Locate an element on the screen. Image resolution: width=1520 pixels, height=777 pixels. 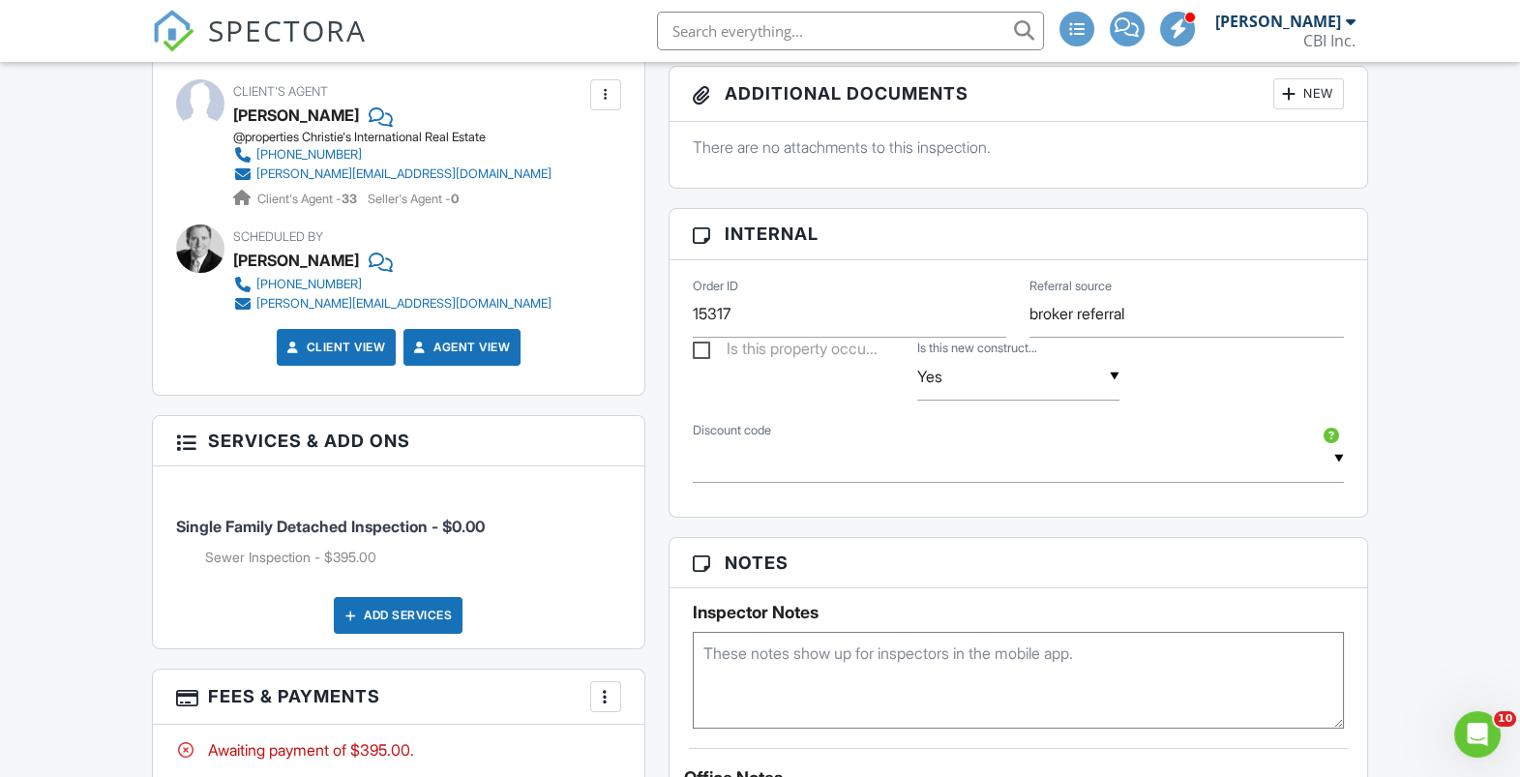
h3: Services & Add ons is located at coordinates (399, 441).